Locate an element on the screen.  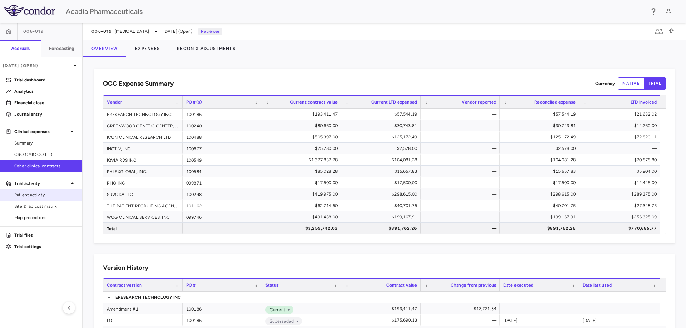
div: 100549 is located at coordinates (222, 160).